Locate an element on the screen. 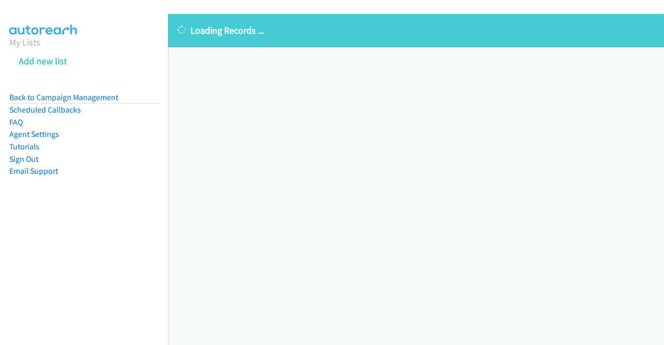 The image size is (664, 345). a: Scheduled Callbacks is located at coordinates (45, 109).